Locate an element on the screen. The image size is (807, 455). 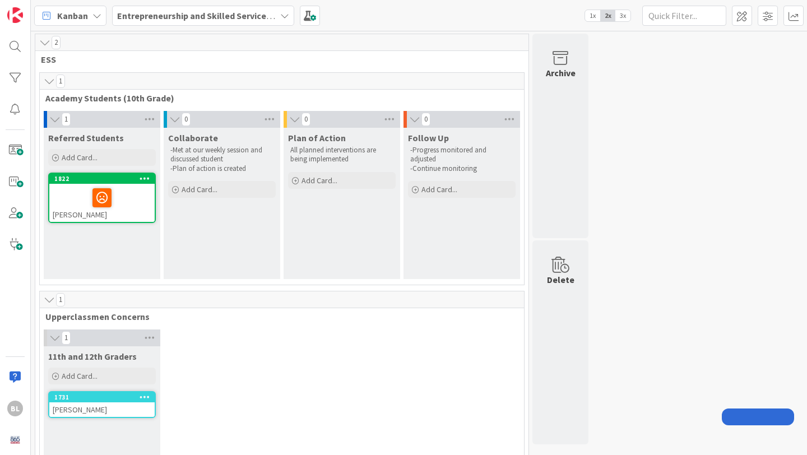
img: avatar is located at coordinates (15, 440).